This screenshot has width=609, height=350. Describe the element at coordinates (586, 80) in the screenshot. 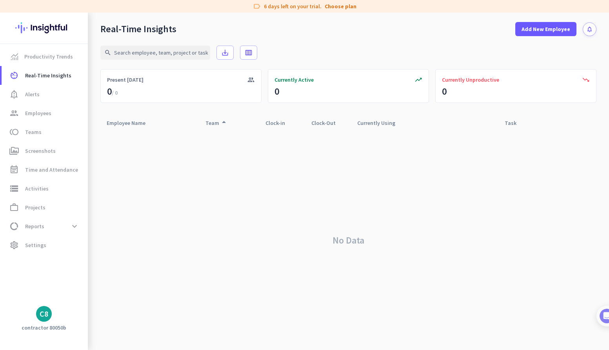

I see `i: trending_down` at that location.